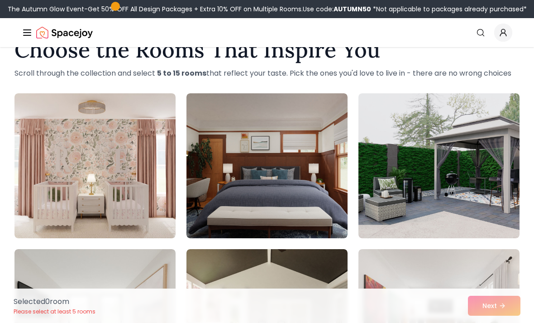 The height and width of the screenshot is (323, 534). What do you see at coordinates (439, 166) in the screenshot?
I see `img: Room room-3` at bounding box center [439, 166].